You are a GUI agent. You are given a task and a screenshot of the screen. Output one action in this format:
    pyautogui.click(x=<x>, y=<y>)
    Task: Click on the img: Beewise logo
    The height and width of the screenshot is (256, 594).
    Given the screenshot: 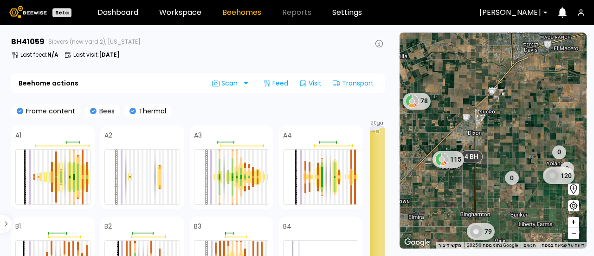 What is the action you would take?
    pyautogui.click(x=28, y=12)
    